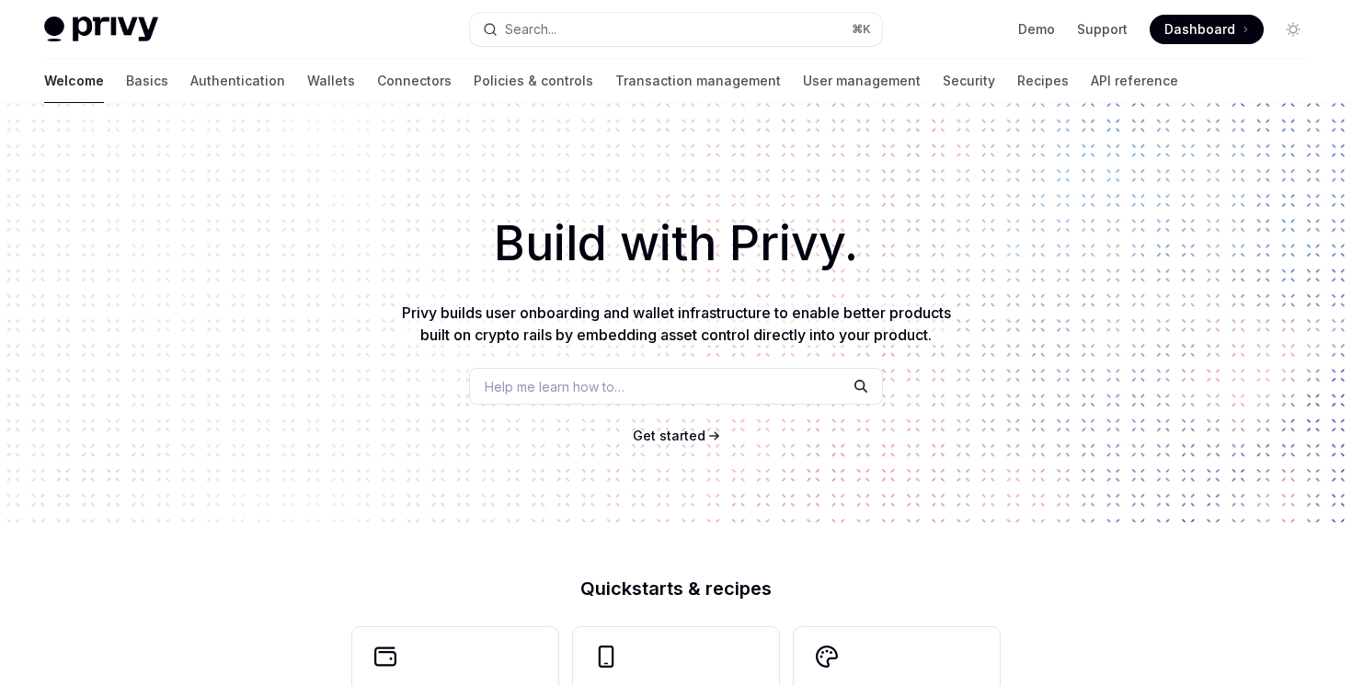 The width and height of the screenshot is (1352, 686). I want to click on span: Privy builds user onboarding and wallet infrastructure to enable better products built on crypto ..., so click(676, 324).